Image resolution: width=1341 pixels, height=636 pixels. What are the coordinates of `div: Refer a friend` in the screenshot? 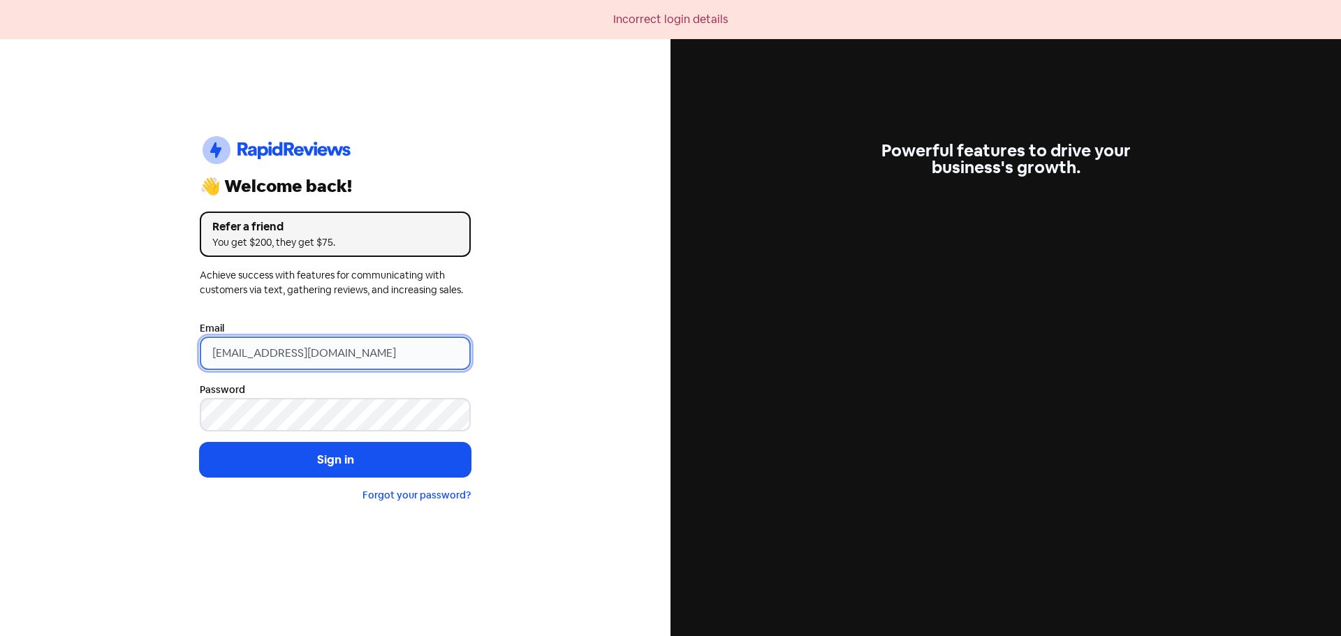 It's located at (335, 227).